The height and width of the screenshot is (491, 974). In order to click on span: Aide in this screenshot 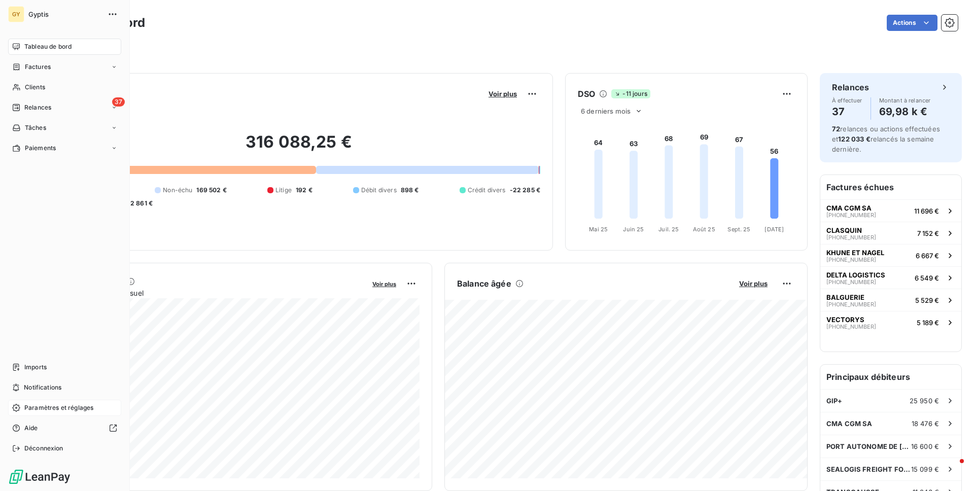, I will do `click(31, 428)`.